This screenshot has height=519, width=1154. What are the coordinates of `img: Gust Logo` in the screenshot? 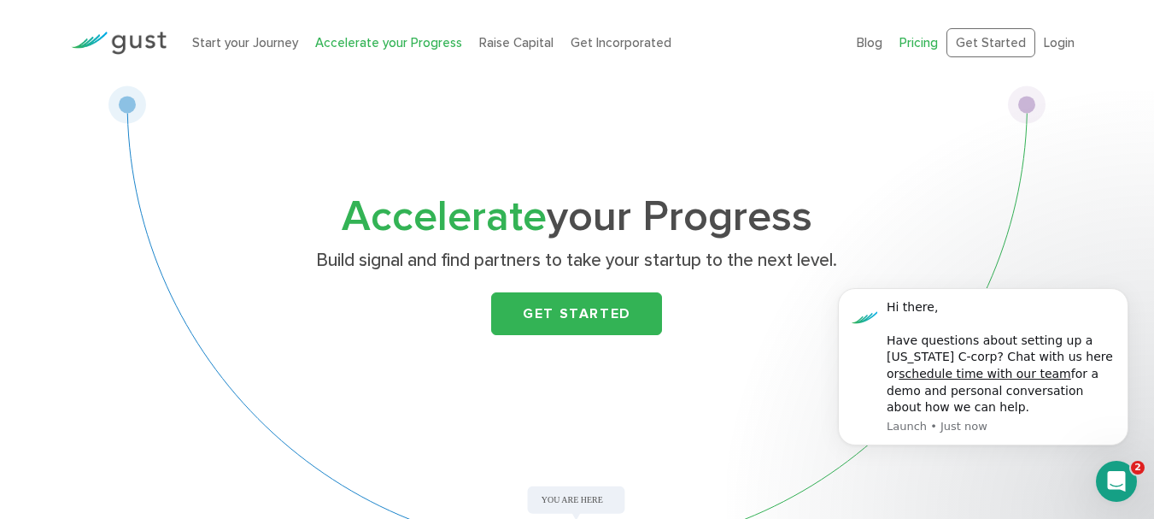 It's located at (119, 43).